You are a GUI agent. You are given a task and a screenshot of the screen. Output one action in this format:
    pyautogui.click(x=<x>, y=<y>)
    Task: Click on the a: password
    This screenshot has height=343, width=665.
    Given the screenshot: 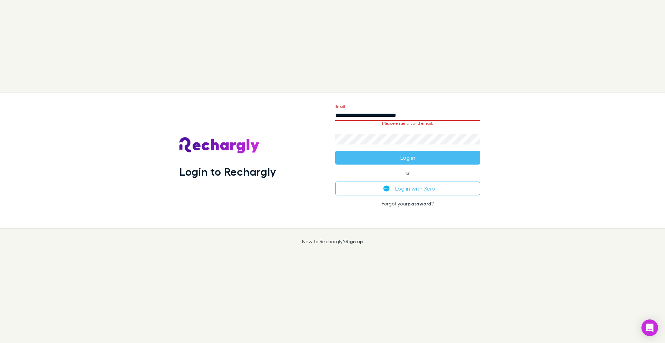 What is the action you would take?
    pyautogui.click(x=420, y=203)
    